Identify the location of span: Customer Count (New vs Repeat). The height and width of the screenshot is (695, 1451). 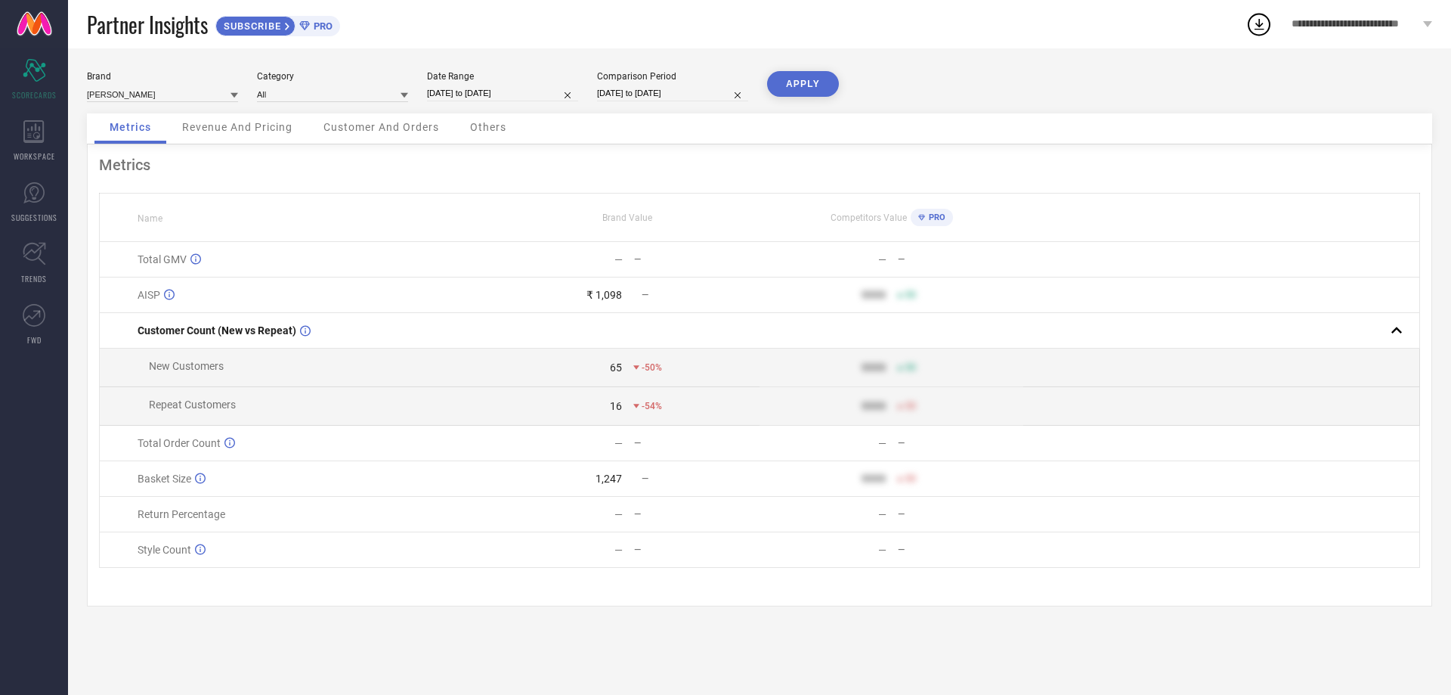
(217, 330).